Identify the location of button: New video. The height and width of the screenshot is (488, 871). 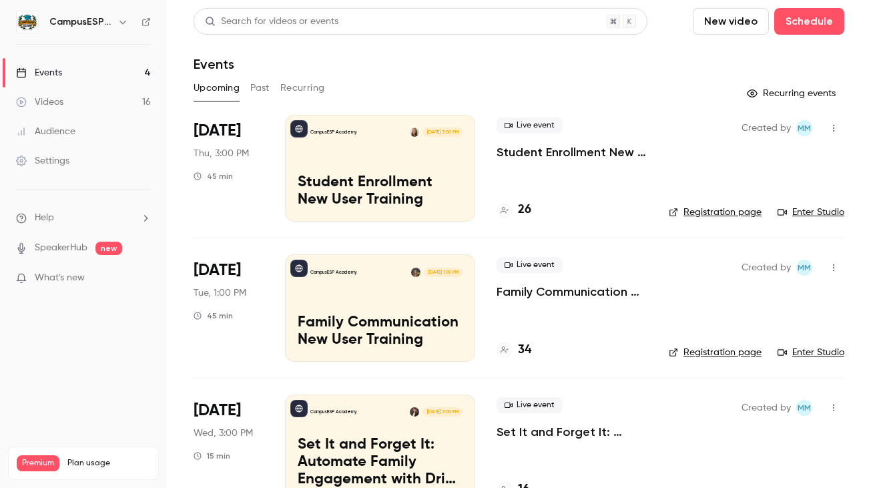
(731, 21).